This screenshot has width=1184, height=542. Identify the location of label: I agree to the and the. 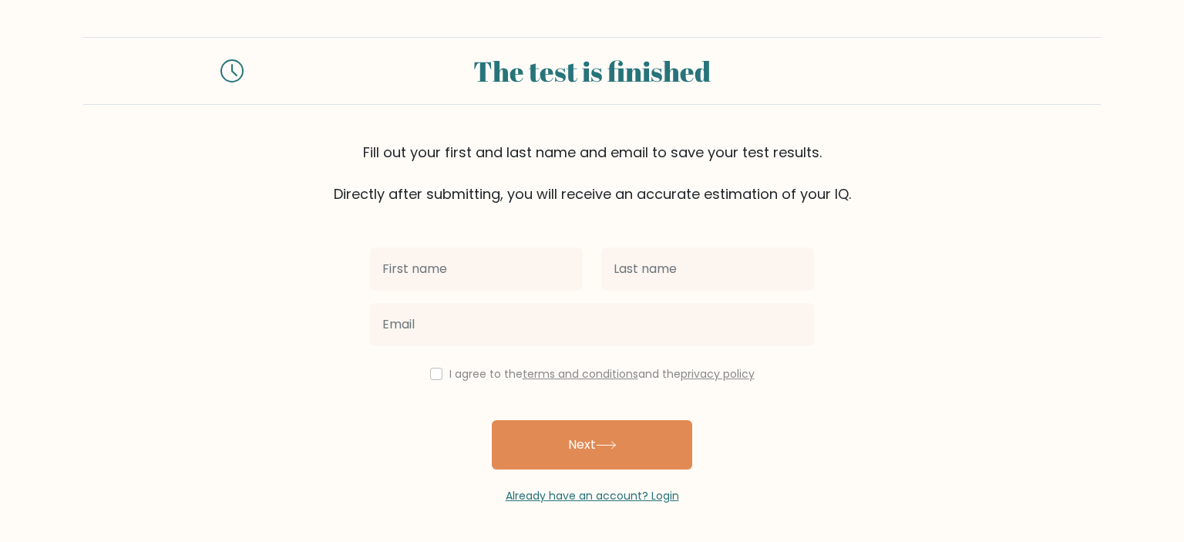
(602, 374).